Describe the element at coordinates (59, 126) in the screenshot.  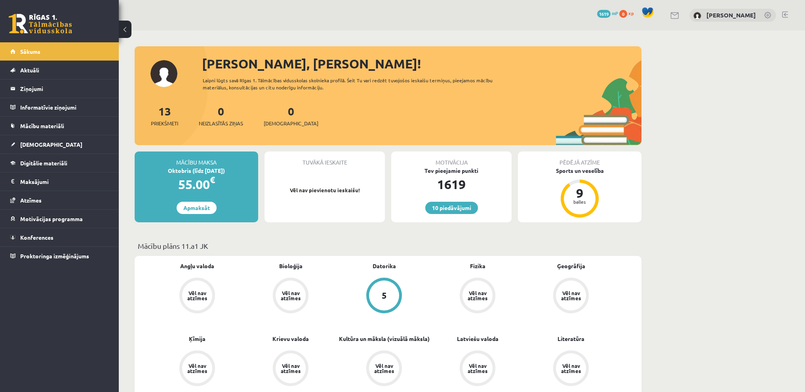
I see `a: Mācību materiāli` at that location.